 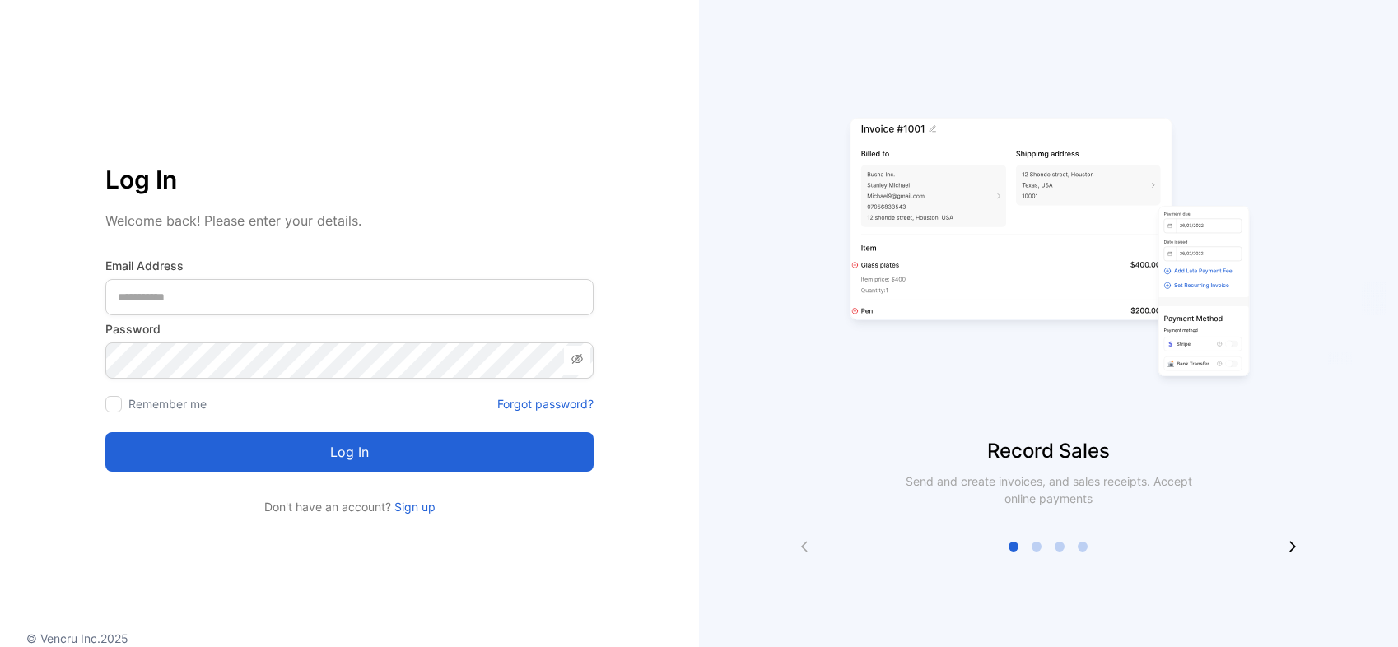 I want to click on p: Welcome back! Please enter your details., so click(x=349, y=221).